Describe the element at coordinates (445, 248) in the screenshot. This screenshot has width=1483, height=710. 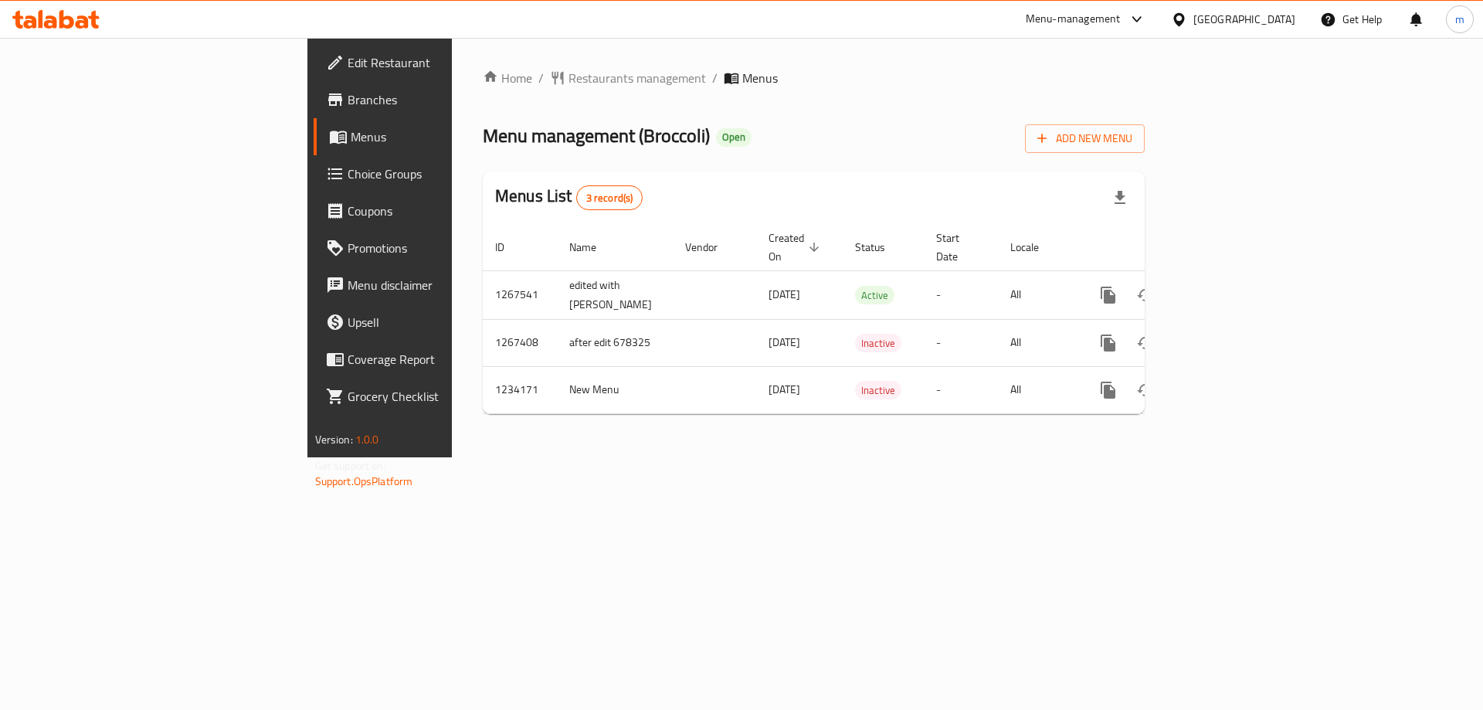
I see `span: Promotions` at that location.